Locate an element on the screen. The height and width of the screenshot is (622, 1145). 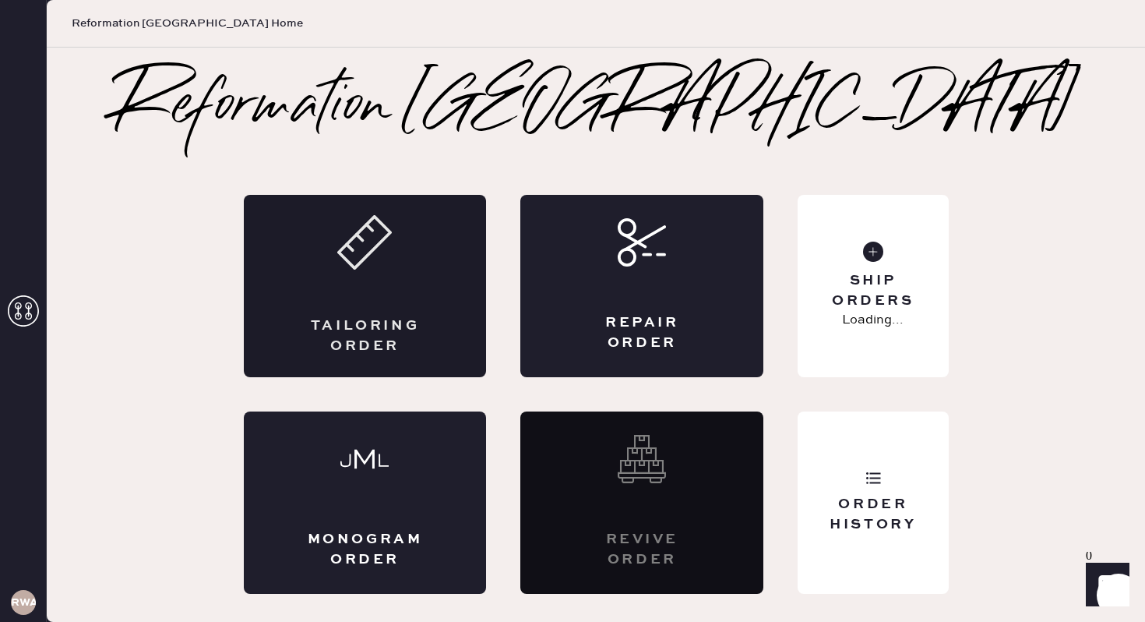
div: Revive order is located at coordinates (642, 549).